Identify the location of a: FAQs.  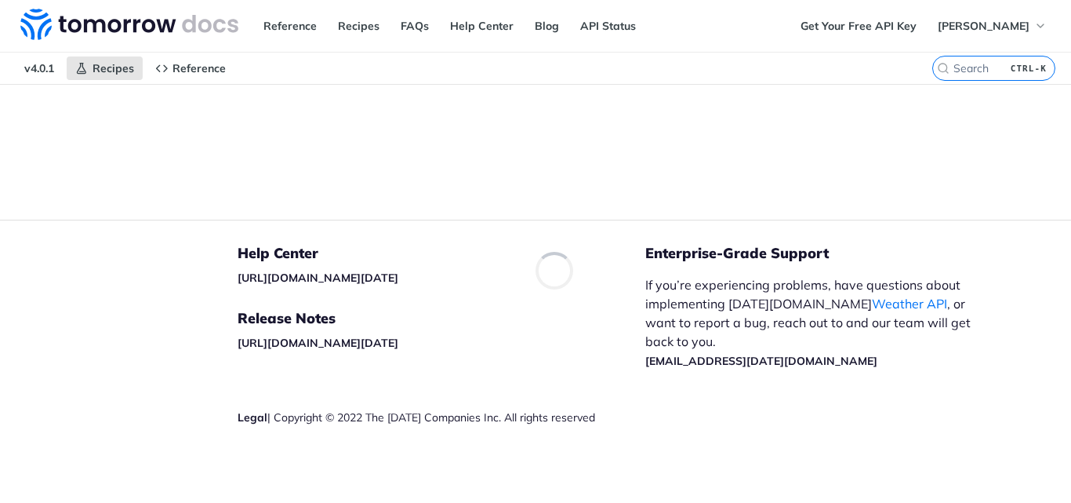
(415, 26).